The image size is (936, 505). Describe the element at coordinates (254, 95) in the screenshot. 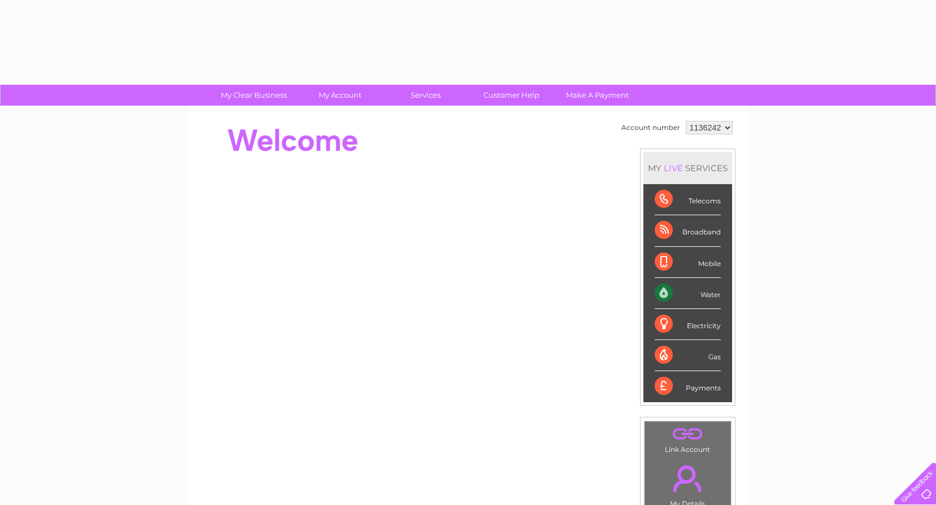

I see `a: My Clear Business` at that location.